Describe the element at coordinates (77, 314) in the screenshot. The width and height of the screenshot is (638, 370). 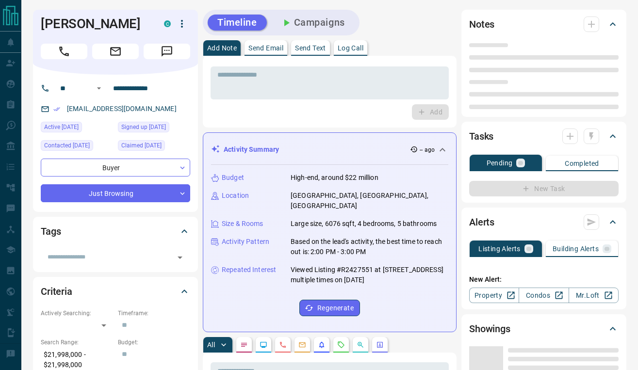
I see `p: Actively Searching:` at that location.